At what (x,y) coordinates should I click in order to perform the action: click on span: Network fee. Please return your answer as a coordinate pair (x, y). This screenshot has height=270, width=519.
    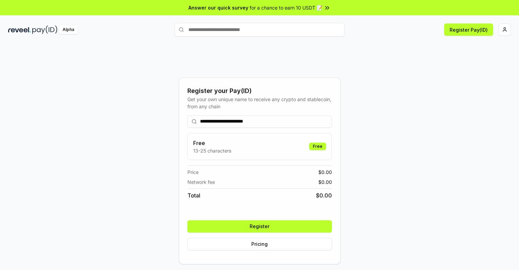
    Looking at the image, I should click on (201, 182).